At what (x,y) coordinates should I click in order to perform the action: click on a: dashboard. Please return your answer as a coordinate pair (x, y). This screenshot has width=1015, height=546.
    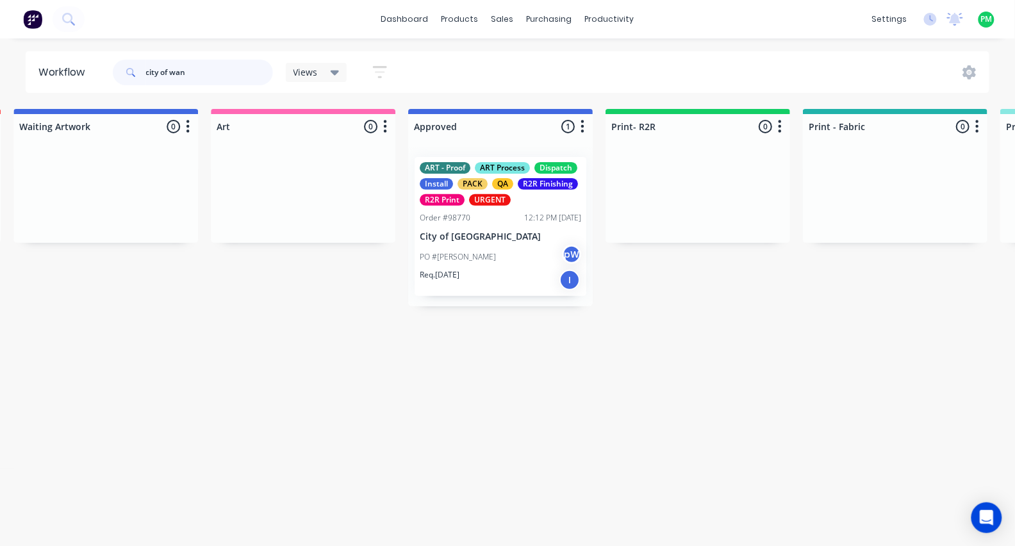
    Looking at the image, I should click on (405, 19).